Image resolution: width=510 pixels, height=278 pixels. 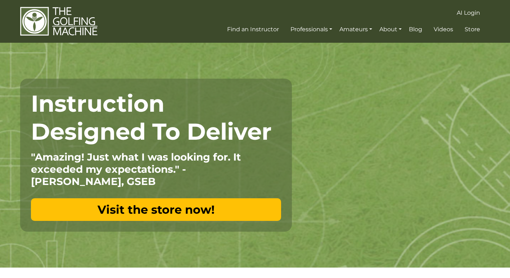 What do you see at coordinates (253, 29) in the screenshot?
I see `span: Find an Instructor` at bounding box center [253, 29].